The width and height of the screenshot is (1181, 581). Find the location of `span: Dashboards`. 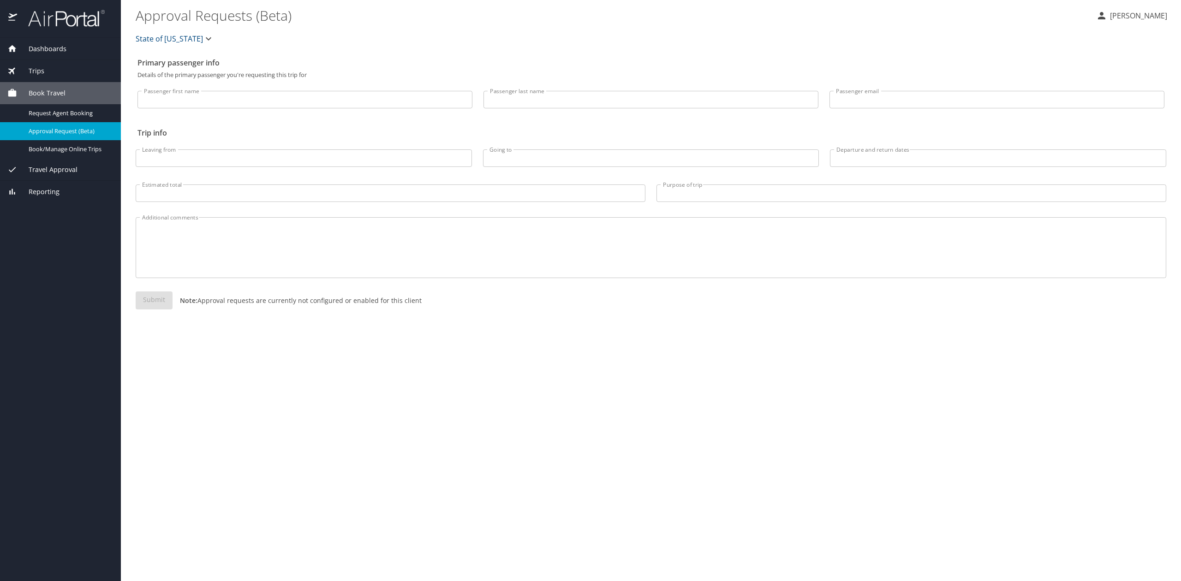

span: Dashboards is located at coordinates (42, 49).